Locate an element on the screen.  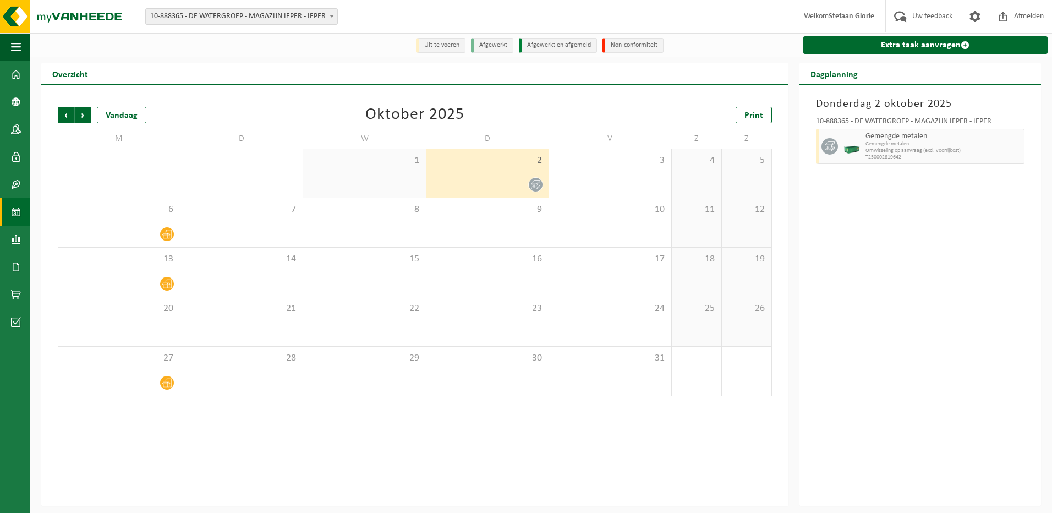
span: 1 is located at coordinates (364, 161).